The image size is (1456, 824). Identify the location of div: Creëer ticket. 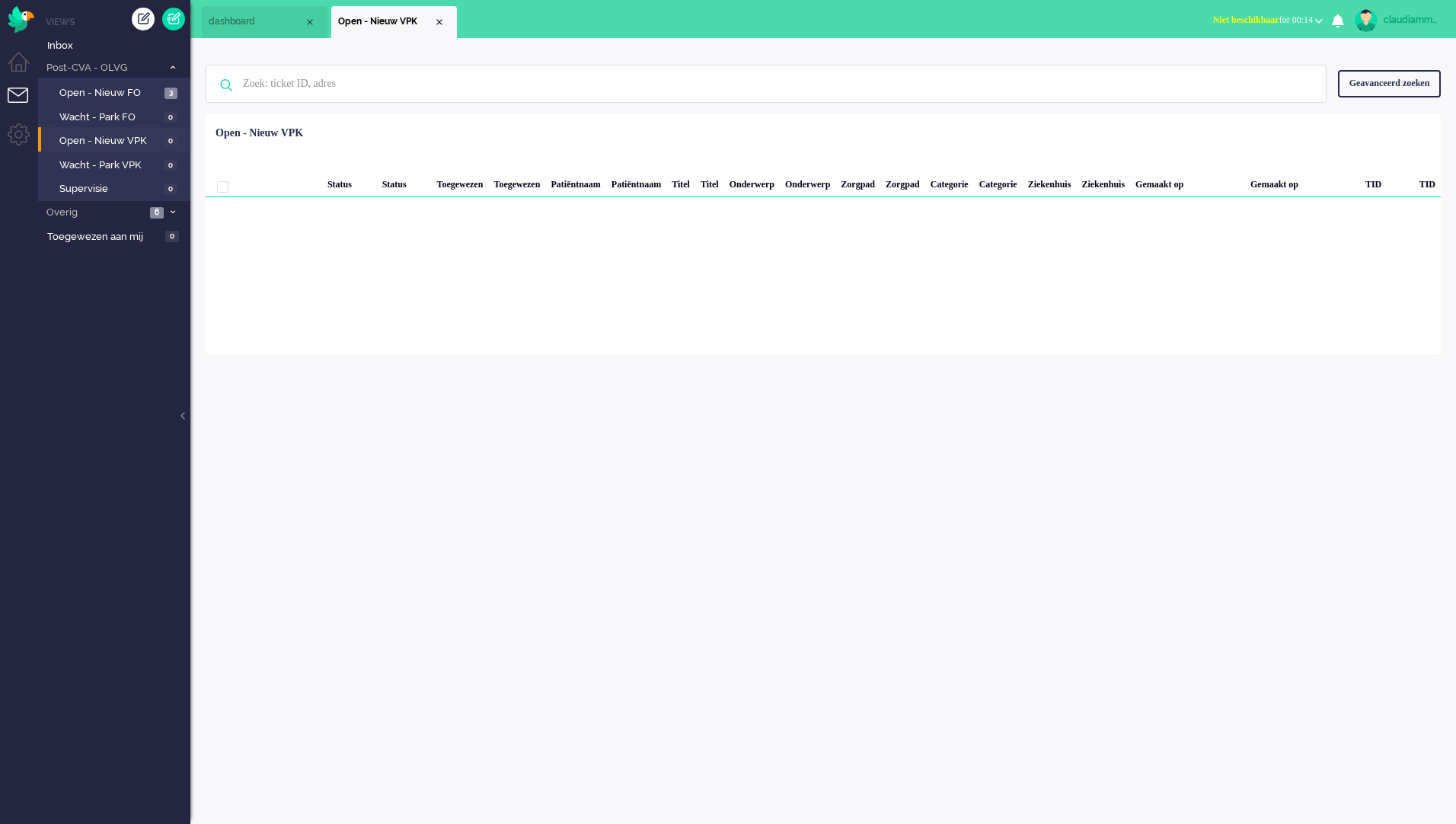
(143, 19).